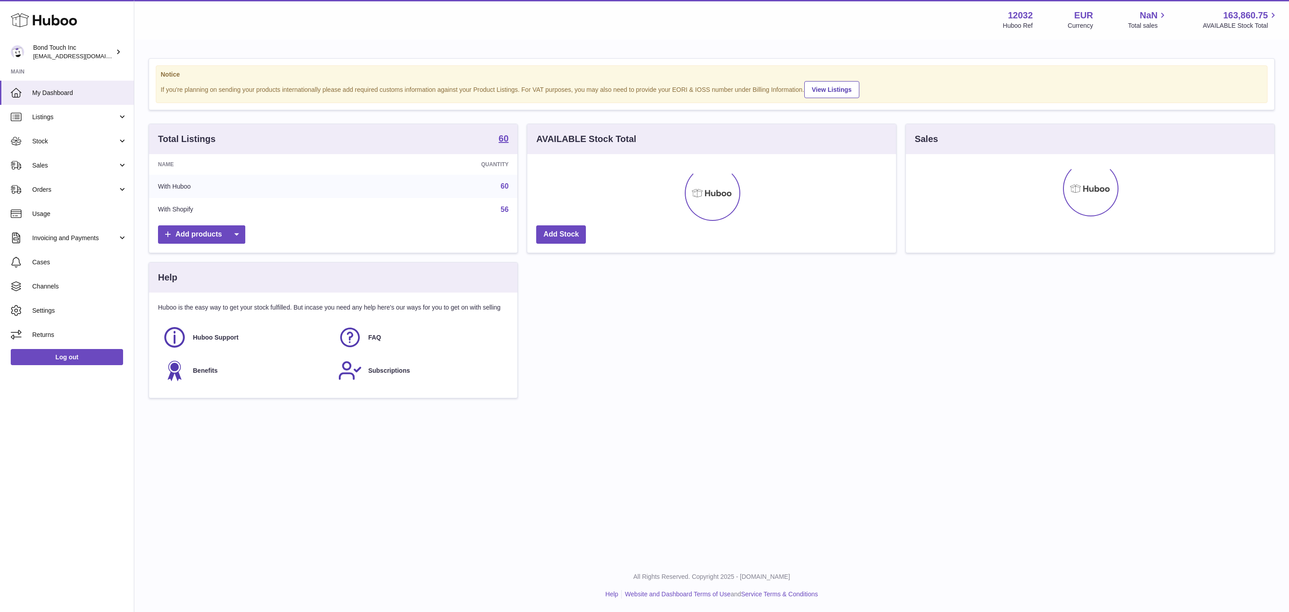 Image resolution: width=1289 pixels, height=612 pixels. I want to click on span: Cases, so click(80, 262).